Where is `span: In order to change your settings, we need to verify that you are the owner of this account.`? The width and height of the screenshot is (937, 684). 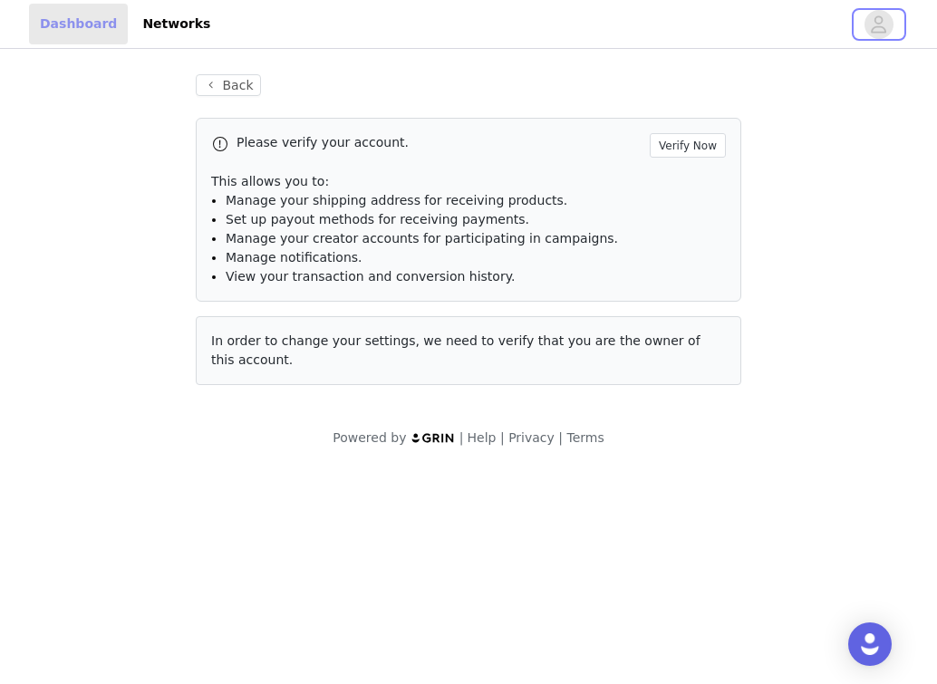 span: In order to change your settings, we need to verify that you are the owner of this account. is located at coordinates (456, 350).